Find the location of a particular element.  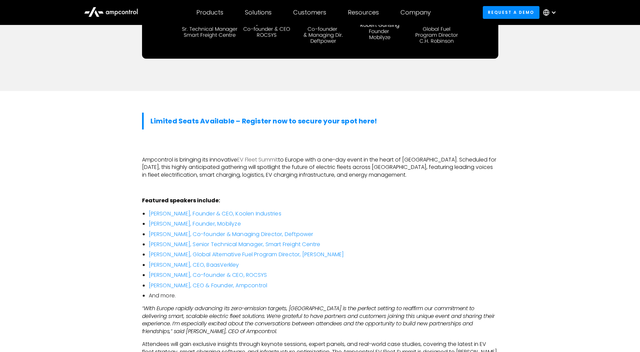

div: Customers is located at coordinates (310, 12).